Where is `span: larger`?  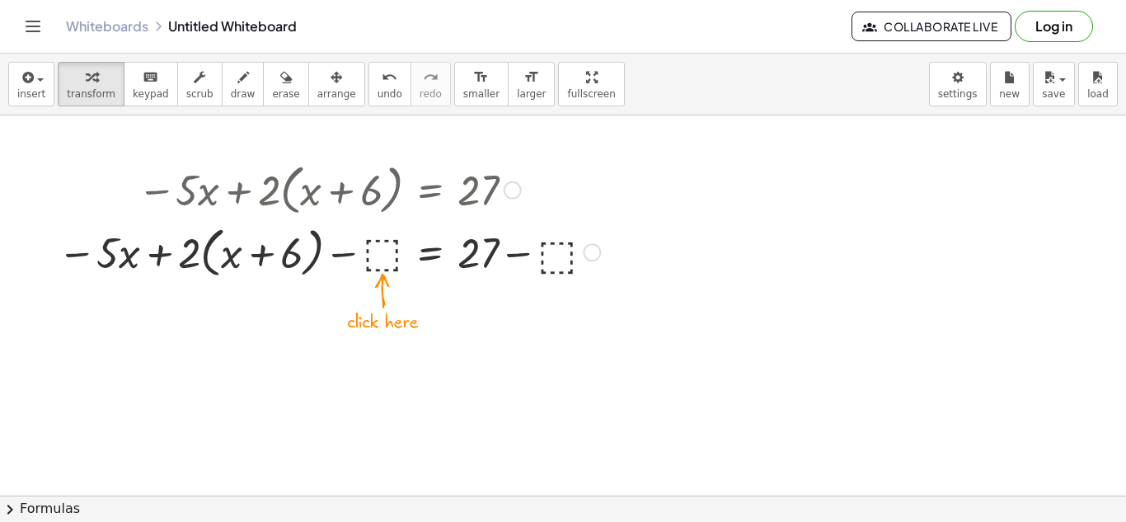 span: larger is located at coordinates (531, 94).